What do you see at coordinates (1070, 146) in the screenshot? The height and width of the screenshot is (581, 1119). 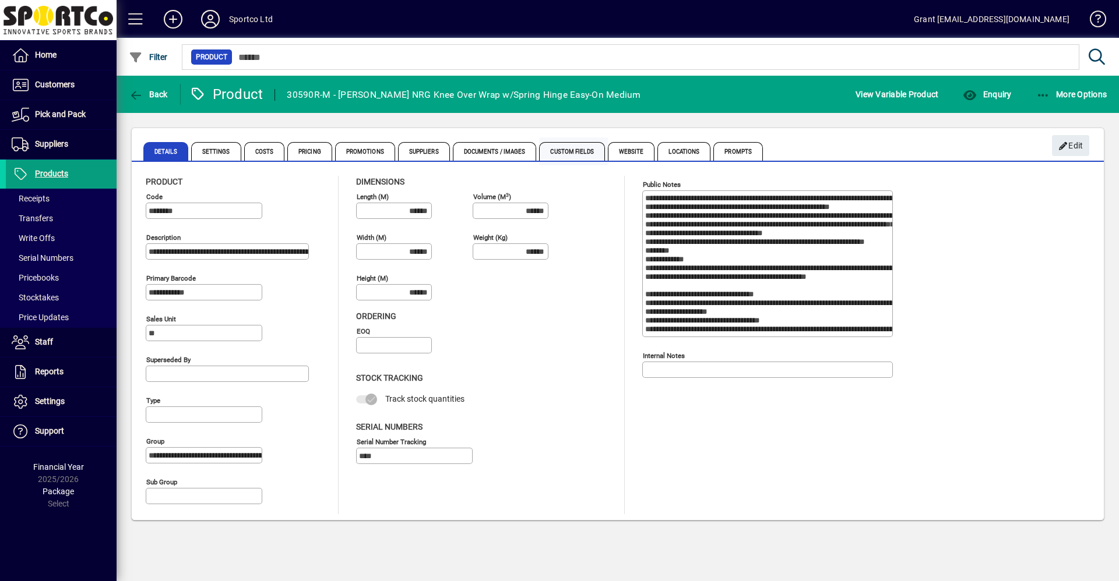 I see `span: Edit` at bounding box center [1070, 146].